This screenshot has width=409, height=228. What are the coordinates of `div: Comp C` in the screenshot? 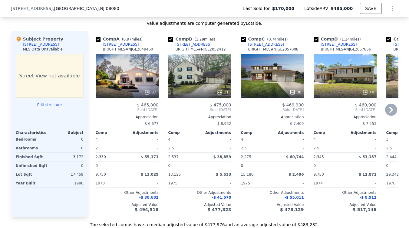 It's located at (265, 39).